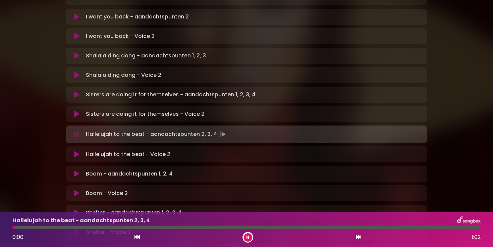  Describe the element at coordinates (128, 154) in the screenshot. I see `p: Hallelujah to the beat - Voice 2` at that location.